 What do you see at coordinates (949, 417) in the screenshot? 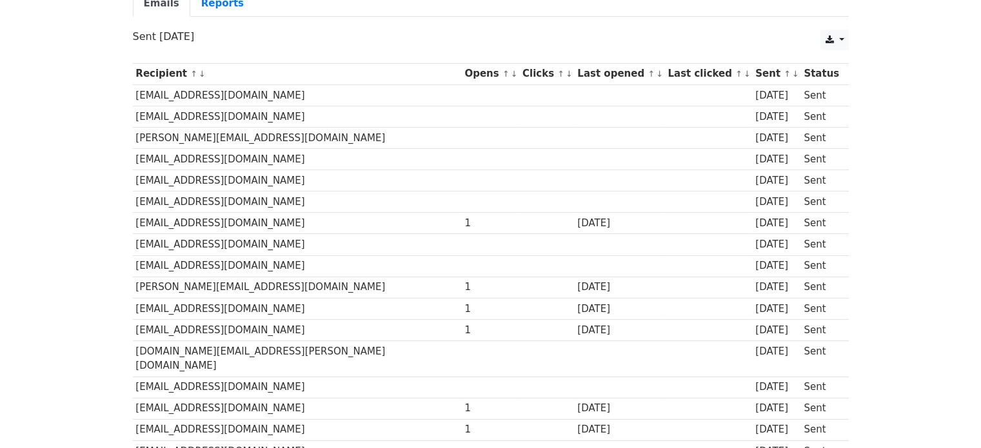
I see `div: Widget de chat` at bounding box center [949, 417].